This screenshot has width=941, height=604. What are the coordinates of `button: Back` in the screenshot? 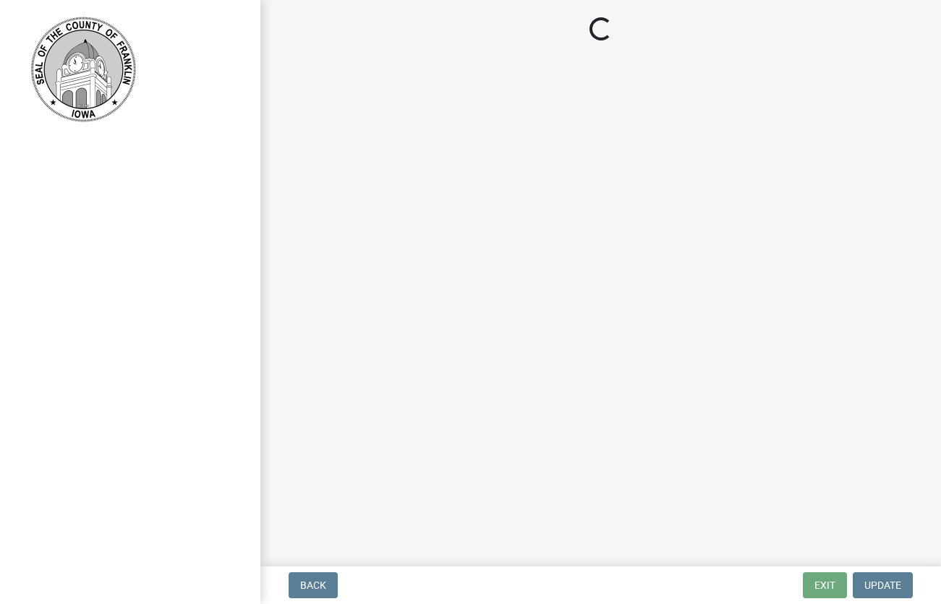 It's located at (313, 586).